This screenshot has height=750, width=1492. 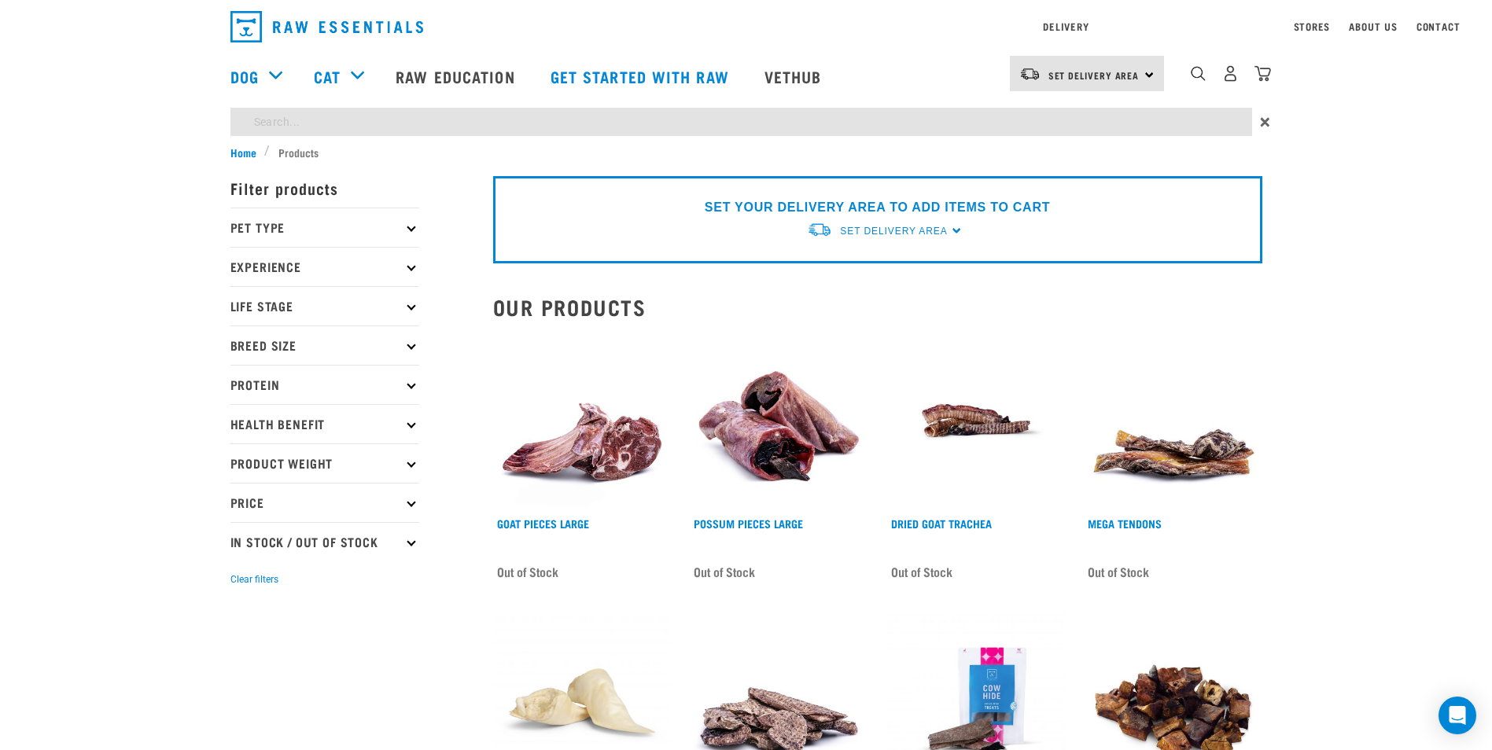 I want to click on p: SET YOUR DELIVERY AREA TO ADD ITEMS TO CART, so click(x=877, y=208).